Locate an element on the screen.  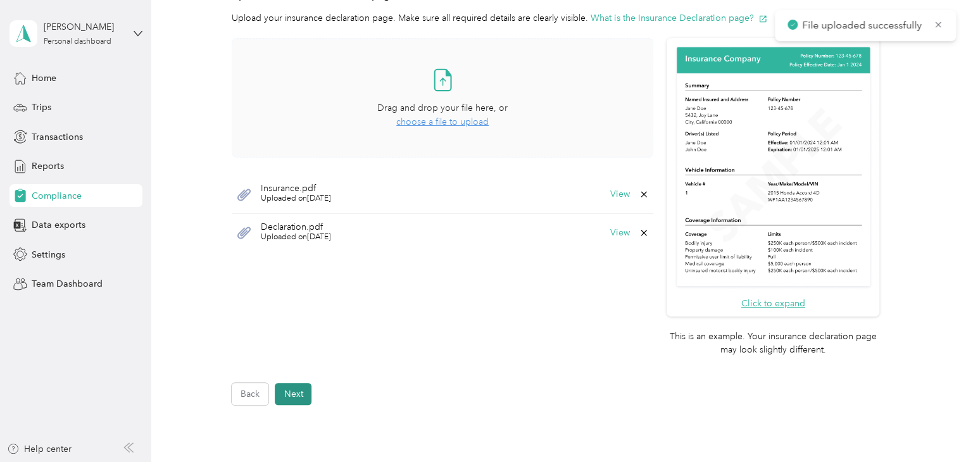
p: File uploaded successfully is located at coordinates (863, 25).